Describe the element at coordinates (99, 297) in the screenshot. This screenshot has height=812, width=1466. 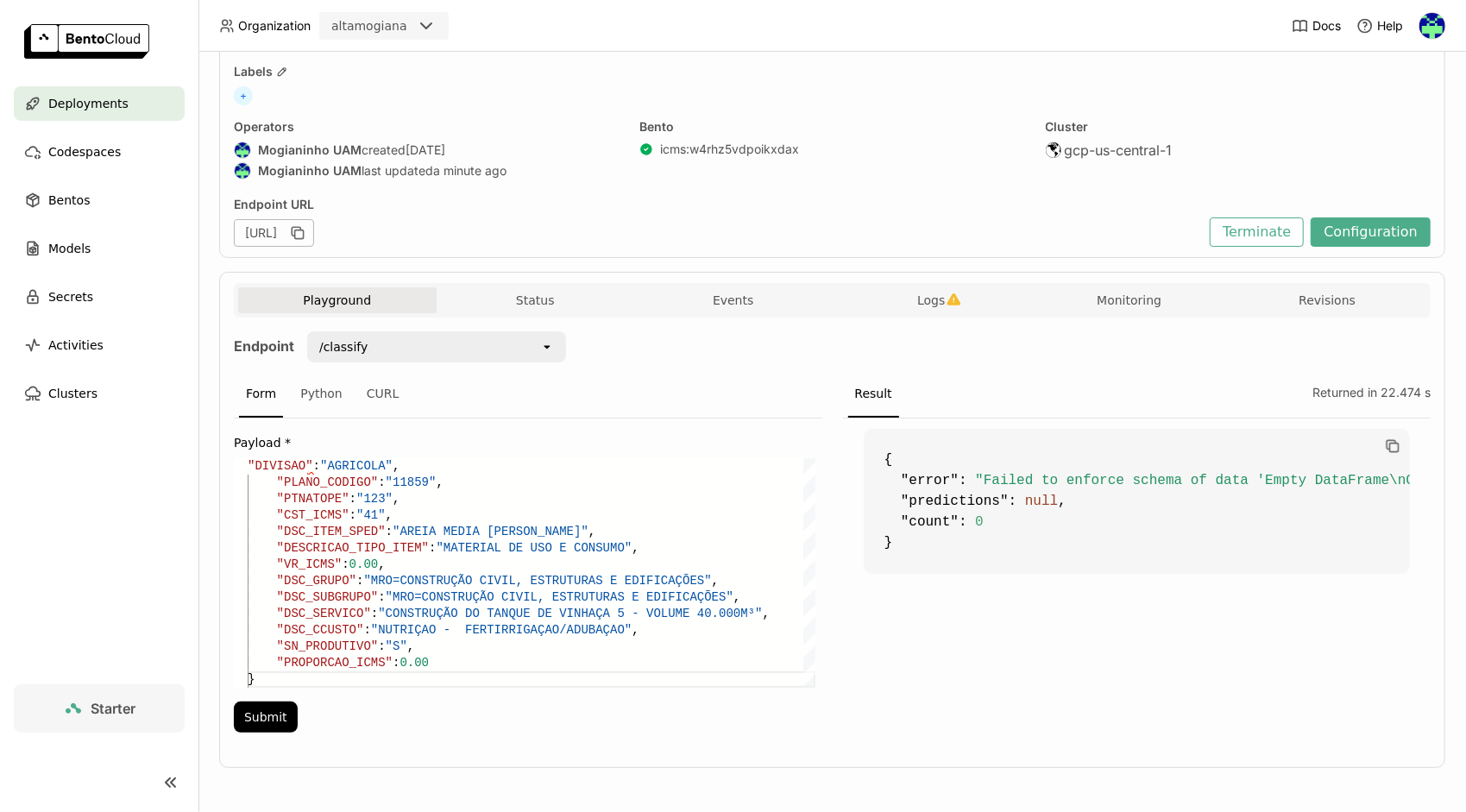
I see `a: Secrets` at that location.